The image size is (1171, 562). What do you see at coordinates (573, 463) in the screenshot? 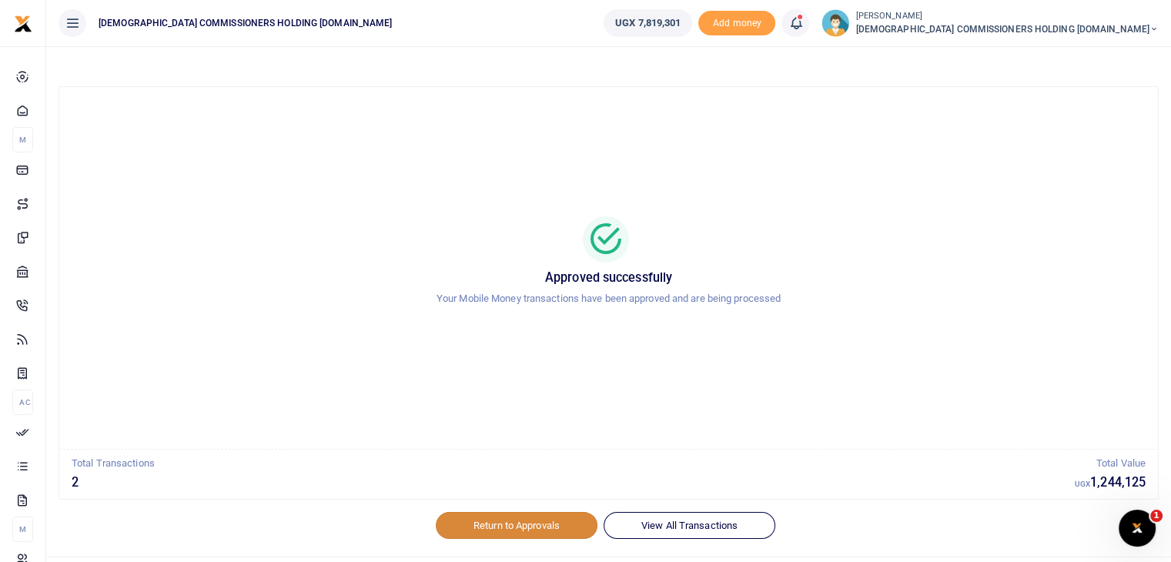
I see `p: Total Transactions` at bounding box center [573, 463].